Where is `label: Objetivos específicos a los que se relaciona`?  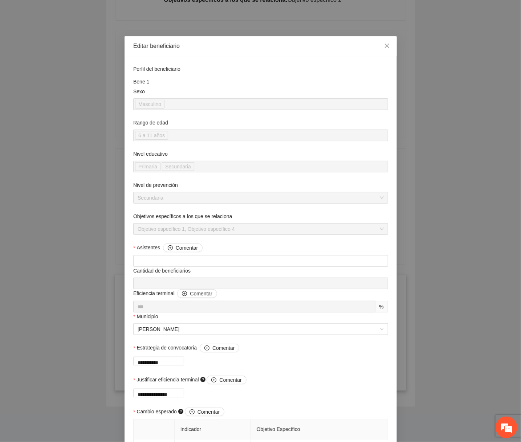 label: Objetivos específicos a los que se relaciona is located at coordinates (183, 216).